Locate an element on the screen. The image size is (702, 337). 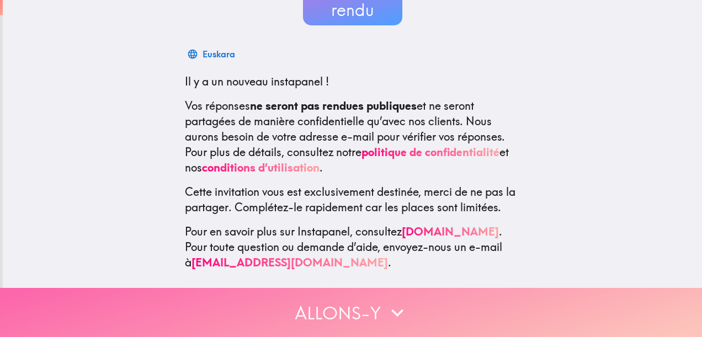
p: Pour en savoir plus sur Instapanel, consultez . Pour toute question ou demande d’aide, envoyez-no... is located at coordinates (353, 247).